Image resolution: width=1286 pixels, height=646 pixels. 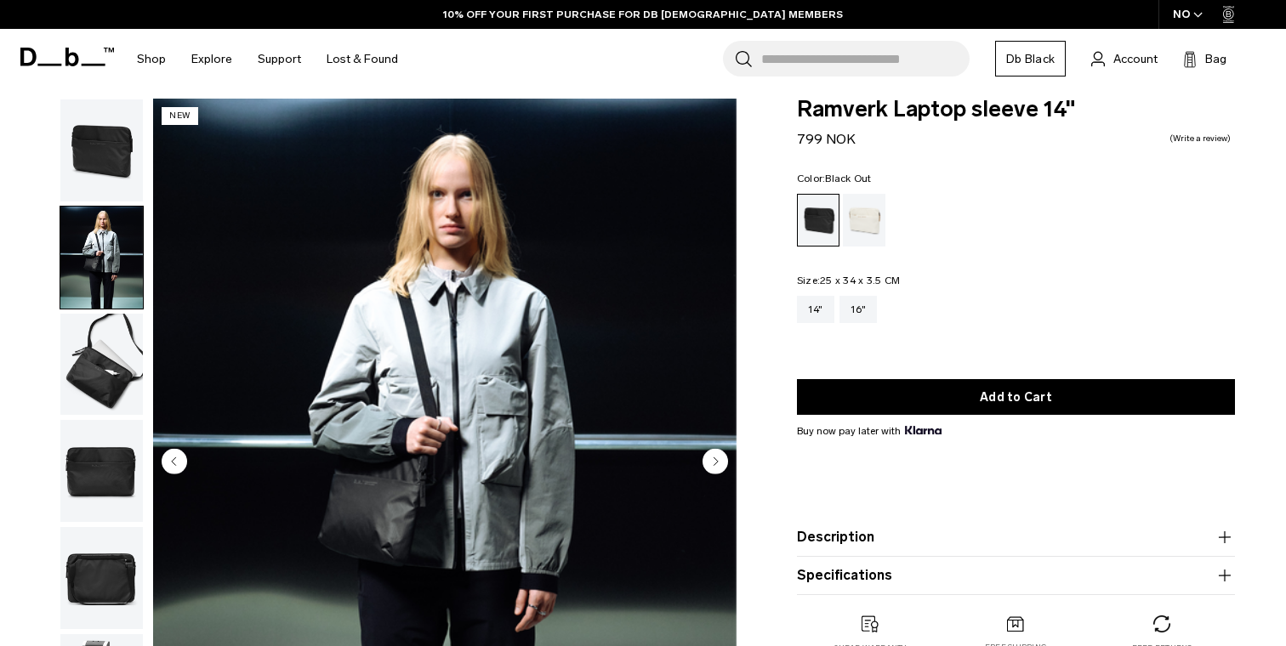 I want to click on legend: Color:, so click(x=834, y=179).